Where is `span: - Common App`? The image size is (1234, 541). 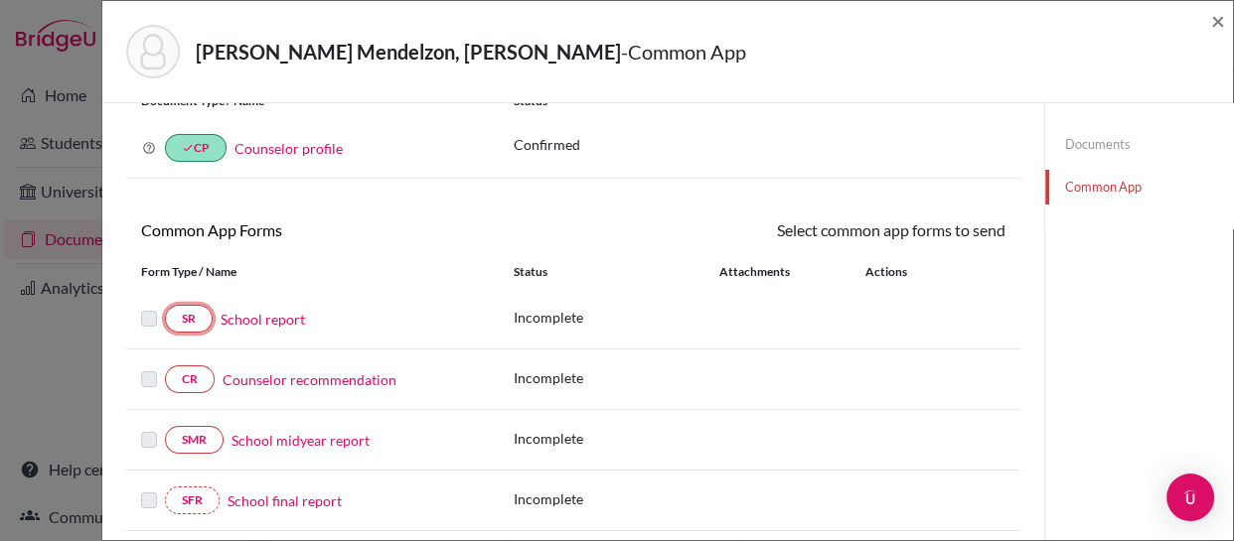
span: - Common App is located at coordinates (684, 52).